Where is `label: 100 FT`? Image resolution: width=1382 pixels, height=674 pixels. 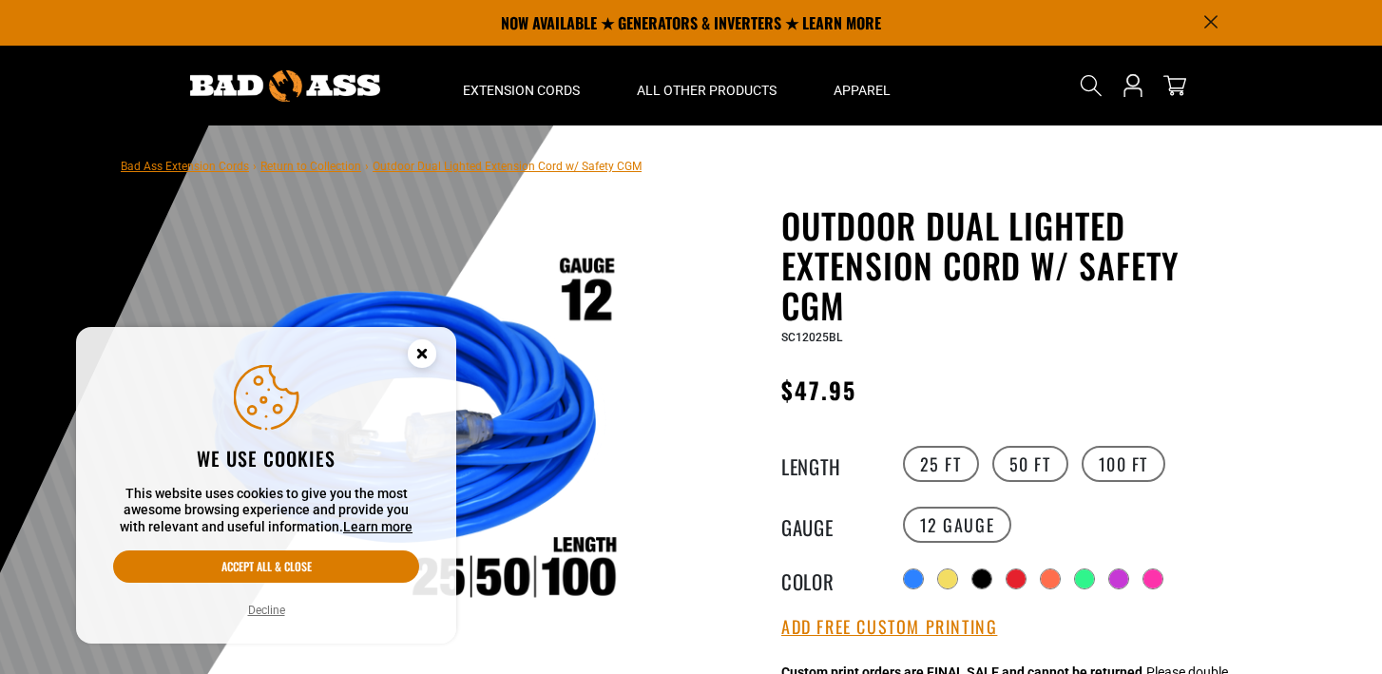
label: 100 FT is located at coordinates (1124, 464).